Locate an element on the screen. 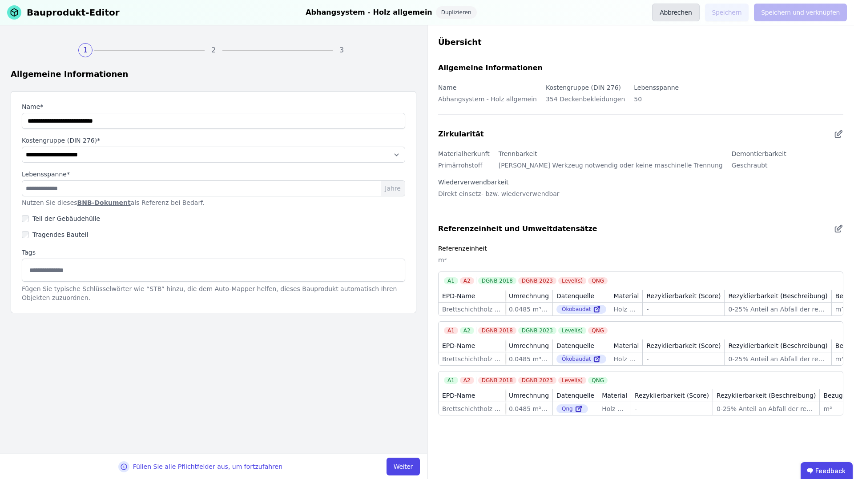  div: 354 Deckenbekleidungen is located at coordinates (585, 102).